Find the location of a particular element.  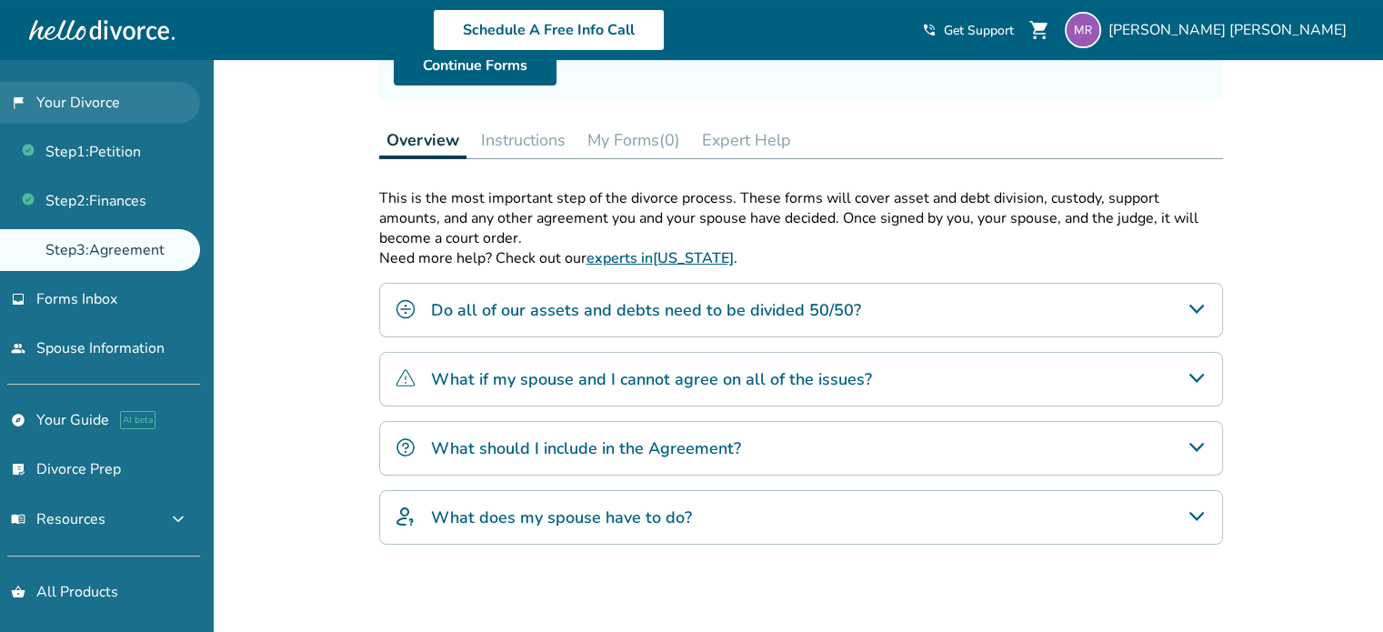

a: Continue Forms is located at coordinates (475, 65).